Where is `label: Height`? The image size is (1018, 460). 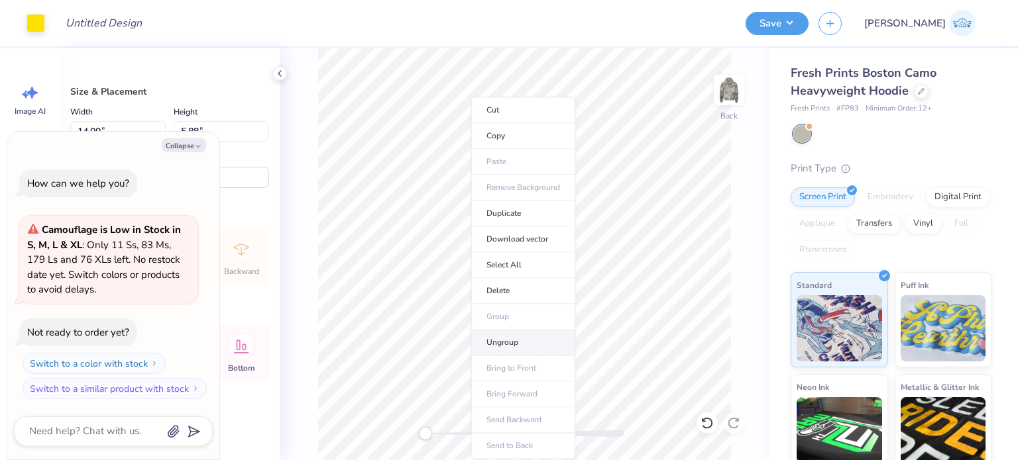 label: Height is located at coordinates (186, 112).